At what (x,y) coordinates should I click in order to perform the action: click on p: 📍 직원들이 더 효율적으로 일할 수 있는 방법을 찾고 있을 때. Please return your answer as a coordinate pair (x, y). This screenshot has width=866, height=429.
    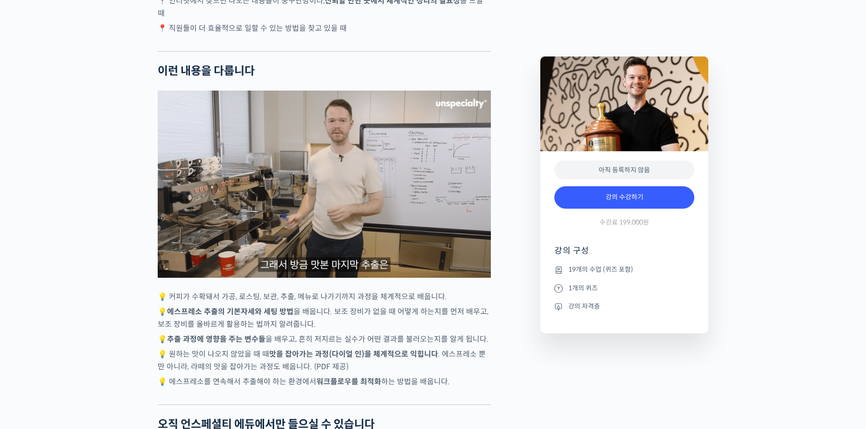
    Looking at the image, I should click on (324, 28).